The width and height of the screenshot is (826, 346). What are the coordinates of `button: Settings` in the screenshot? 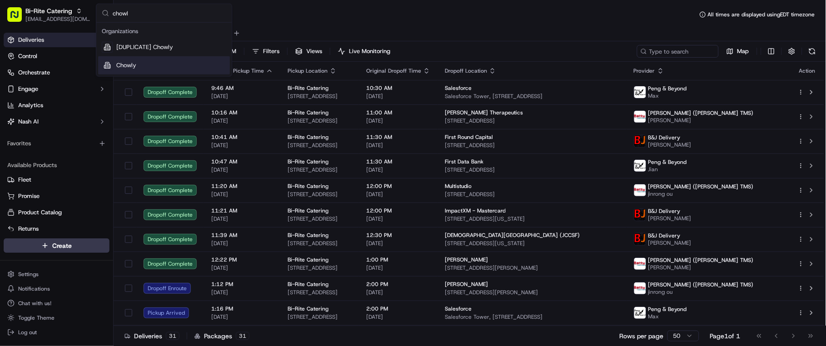 It's located at (56, 274).